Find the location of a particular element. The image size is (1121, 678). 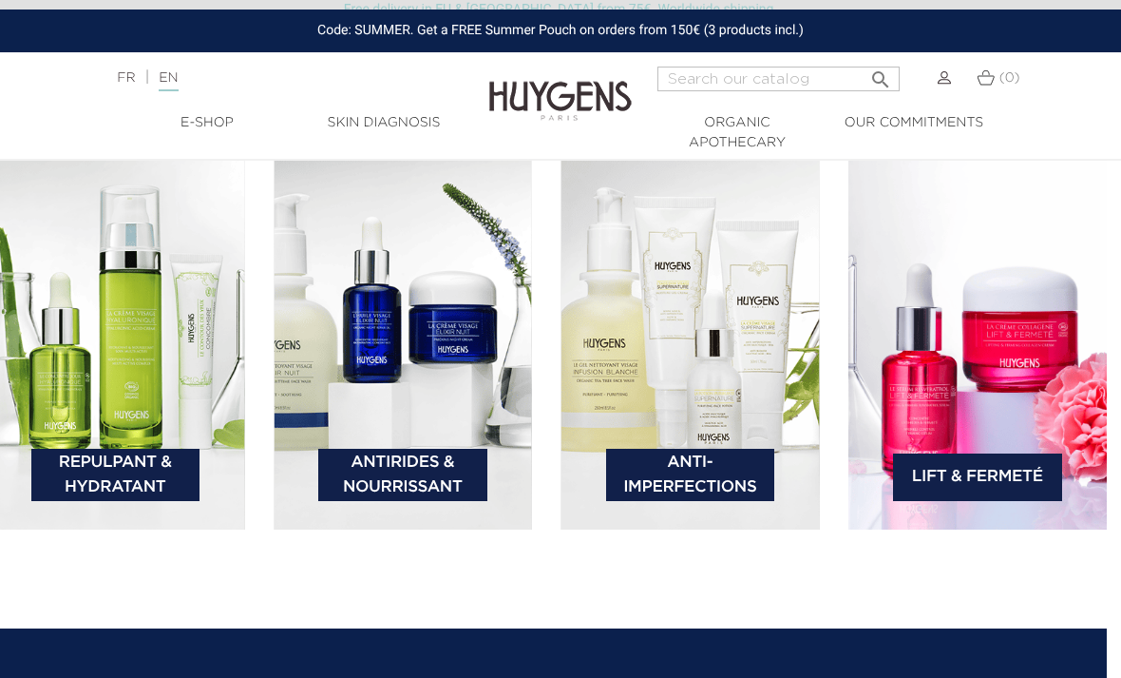

a: EN is located at coordinates (168, 81).